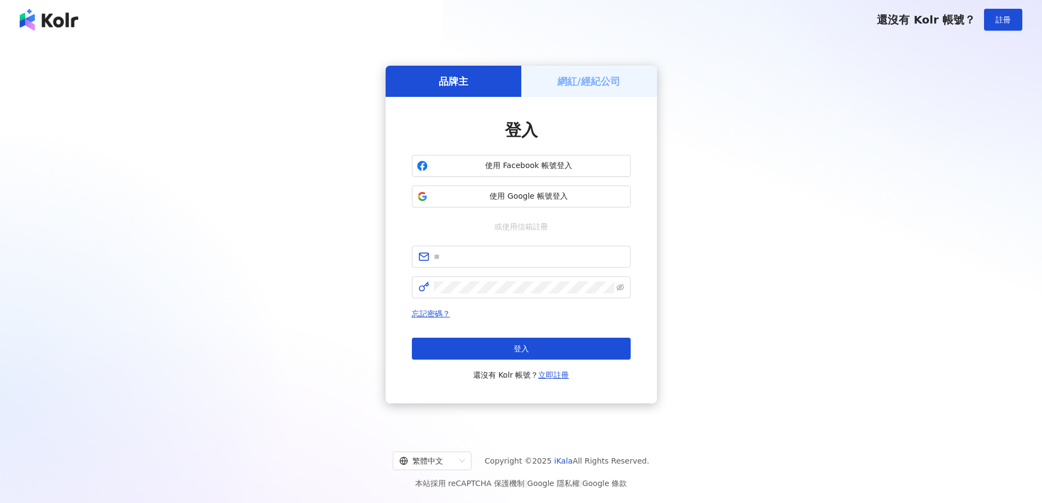 Image resolution: width=1042 pixels, height=503 pixels. I want to click on a: 忘記密碼？, so click(431, 313).